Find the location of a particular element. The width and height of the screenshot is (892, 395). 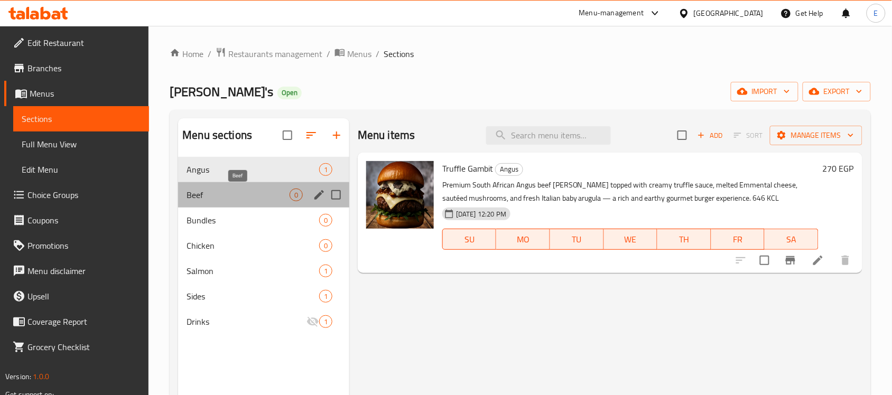

span: Bundles is located at coordinates (253, 220).